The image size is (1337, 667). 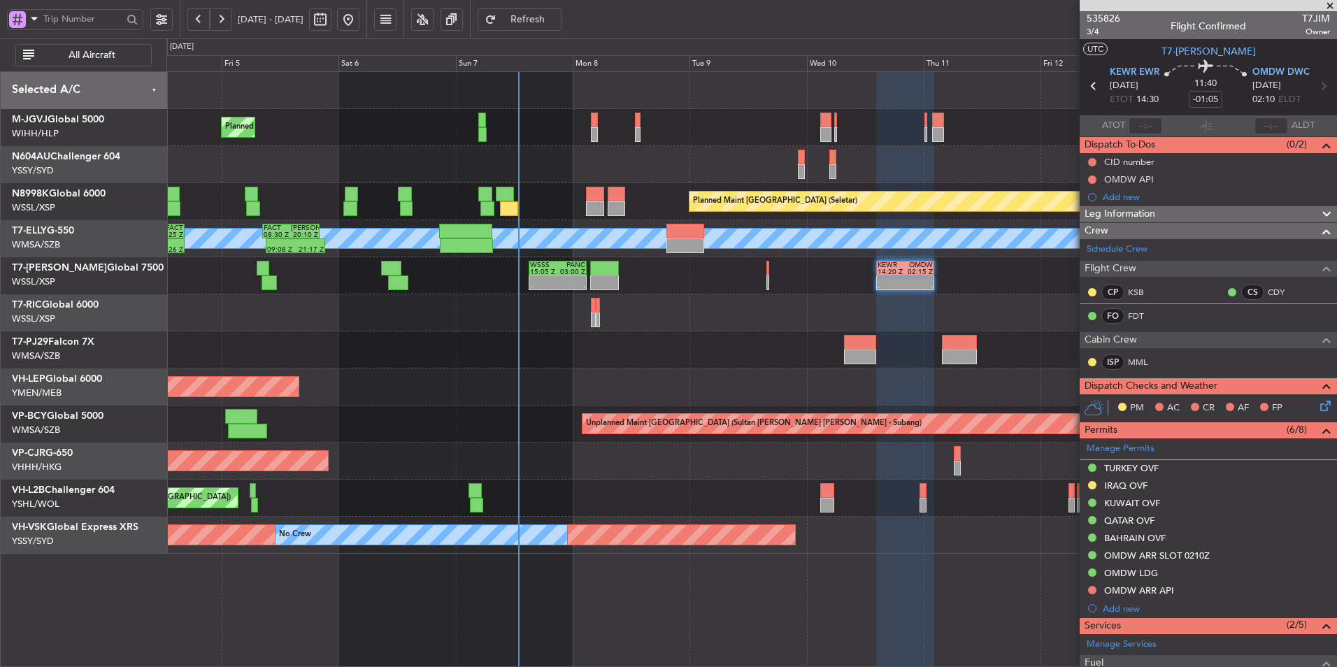 What do you see at coordinates (1119, 214) in the screenshot?
I see `span: Leg Information` at bounding box center [1119, 214].